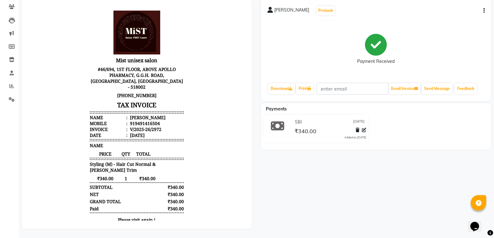  Describe the element at coordinates (109, 27) in the screenshot. I see `img: file_1701766196107.jpg` at that location.